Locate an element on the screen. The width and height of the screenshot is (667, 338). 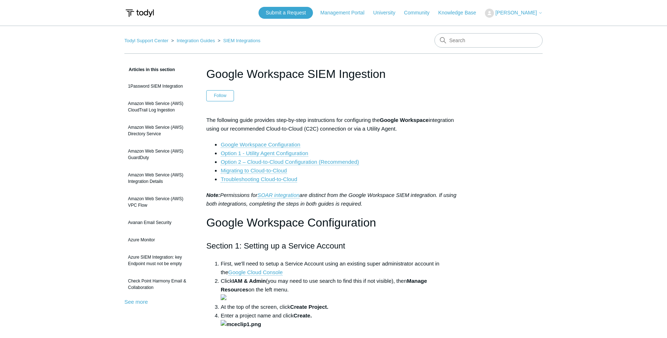
li: Integration Guides is located at coordinates (193, 40).